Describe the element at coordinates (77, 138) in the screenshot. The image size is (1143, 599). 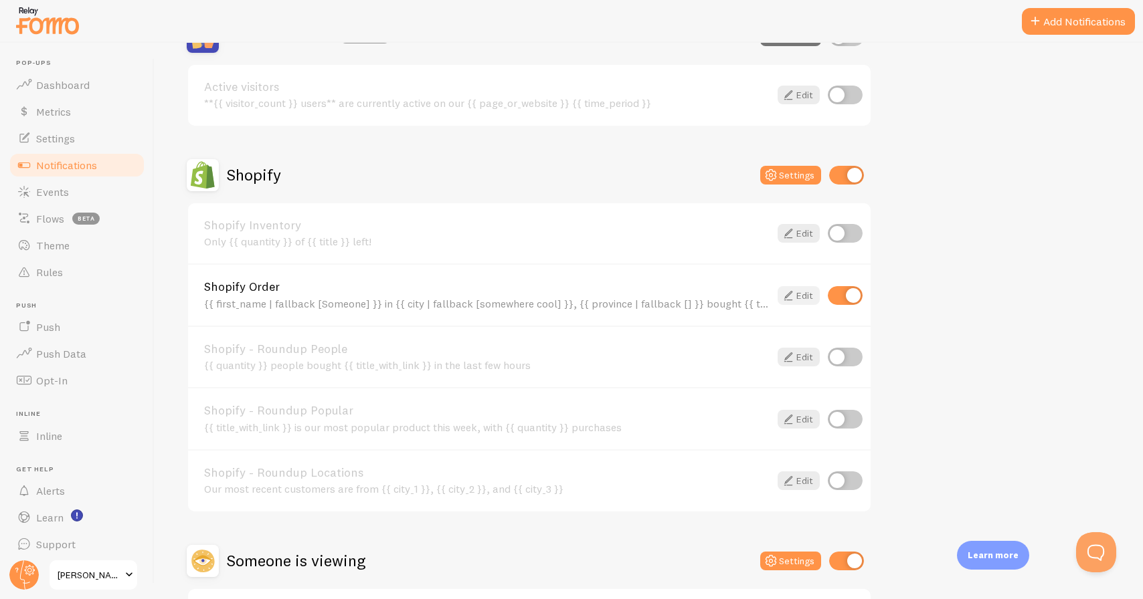
I see `a: Settings` at that location.